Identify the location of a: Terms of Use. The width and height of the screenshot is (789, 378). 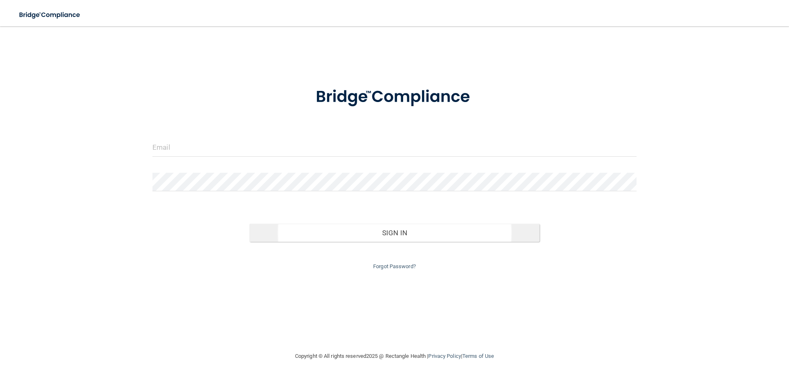
(478, 356).